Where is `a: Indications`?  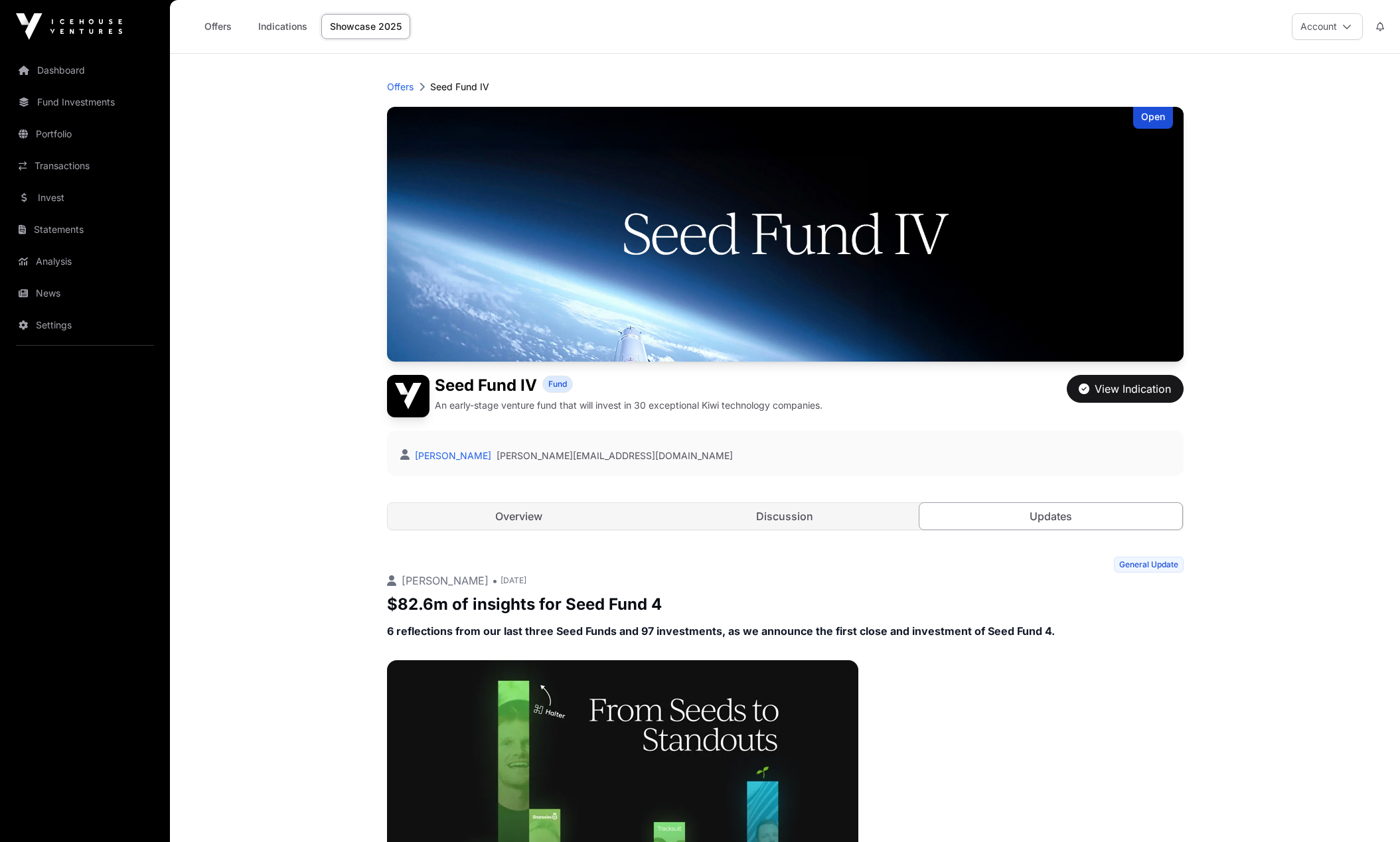 a: Indications is located at coordinates (283, 27).